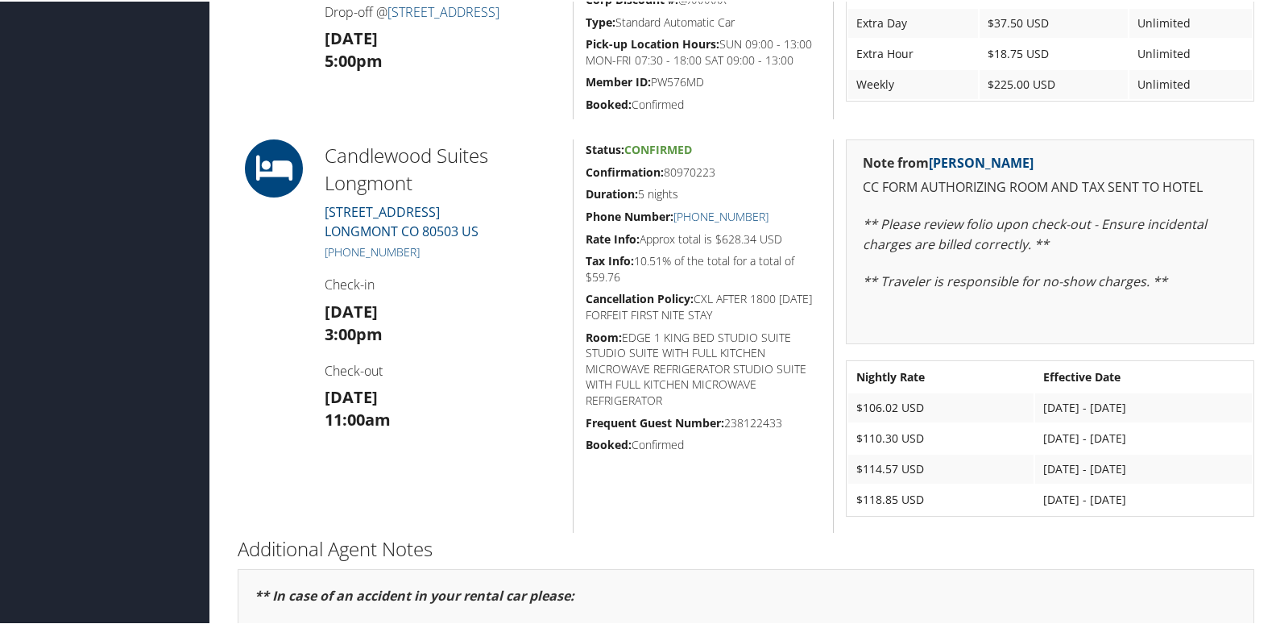 The height and width of the screenshot is (624, 1276). Describe the element at coordinates (358, 417) in the screenshot. I see `strong: 11:00am` at that location.